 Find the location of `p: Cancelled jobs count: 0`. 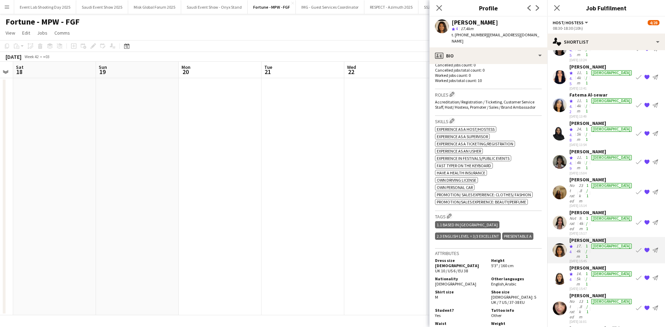

p: Cancelled jobs count: 0 is located at coordinates (488, 65).